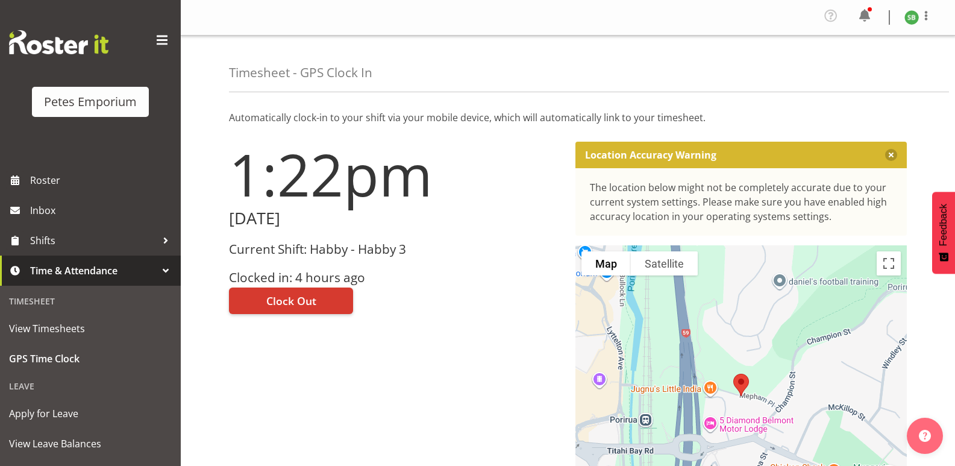 Image resolution: width=955 pixels, height=466 pixels. What do you see at coordinates (925, 435) in the screenshot?
I see `img: help-xxl-2.png` at bounding box center [925, 435].